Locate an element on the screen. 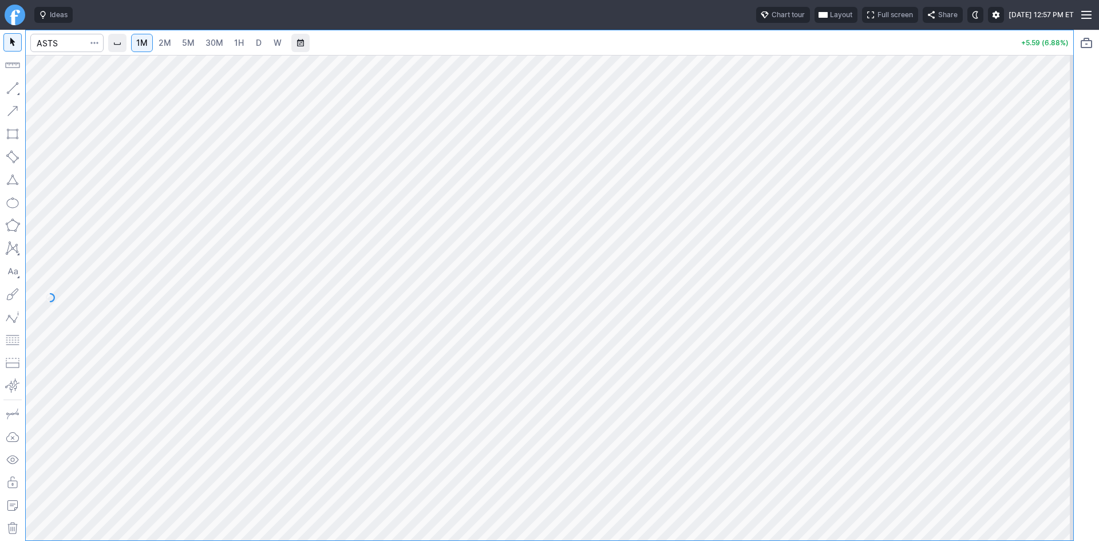 This screenshot has height=541, width=1099. a: 1H is located at coordinates (239, 43).